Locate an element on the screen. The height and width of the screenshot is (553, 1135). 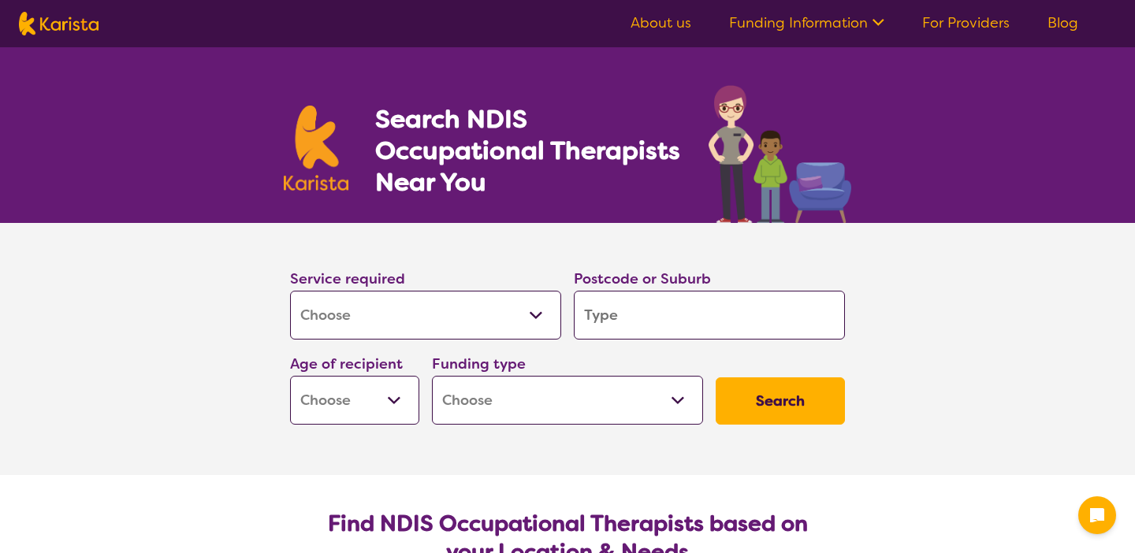
label: Age of recipient is located at coordinates (346, 364).